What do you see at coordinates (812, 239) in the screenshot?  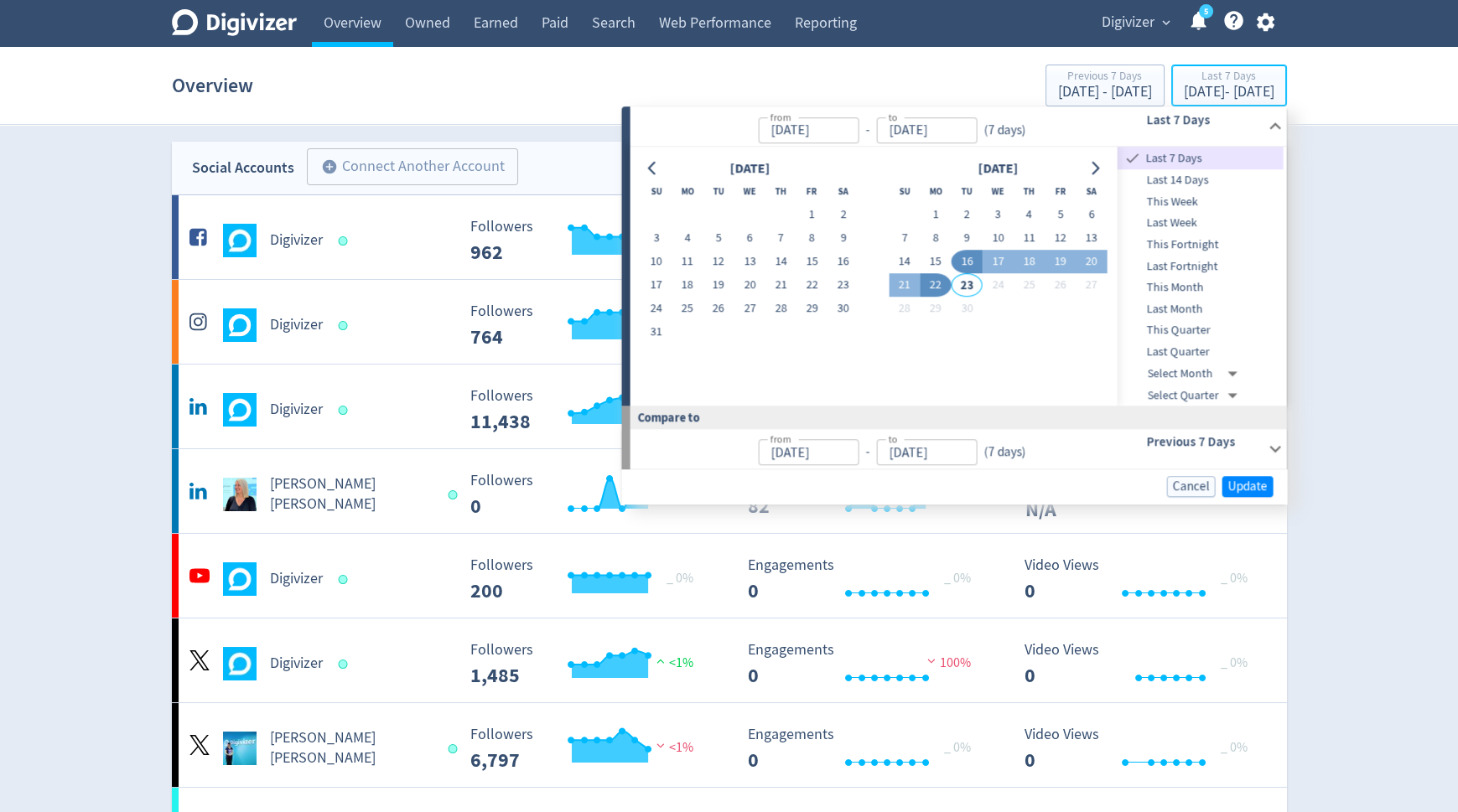 I see `button: 8` at bounding box center [812, 239].